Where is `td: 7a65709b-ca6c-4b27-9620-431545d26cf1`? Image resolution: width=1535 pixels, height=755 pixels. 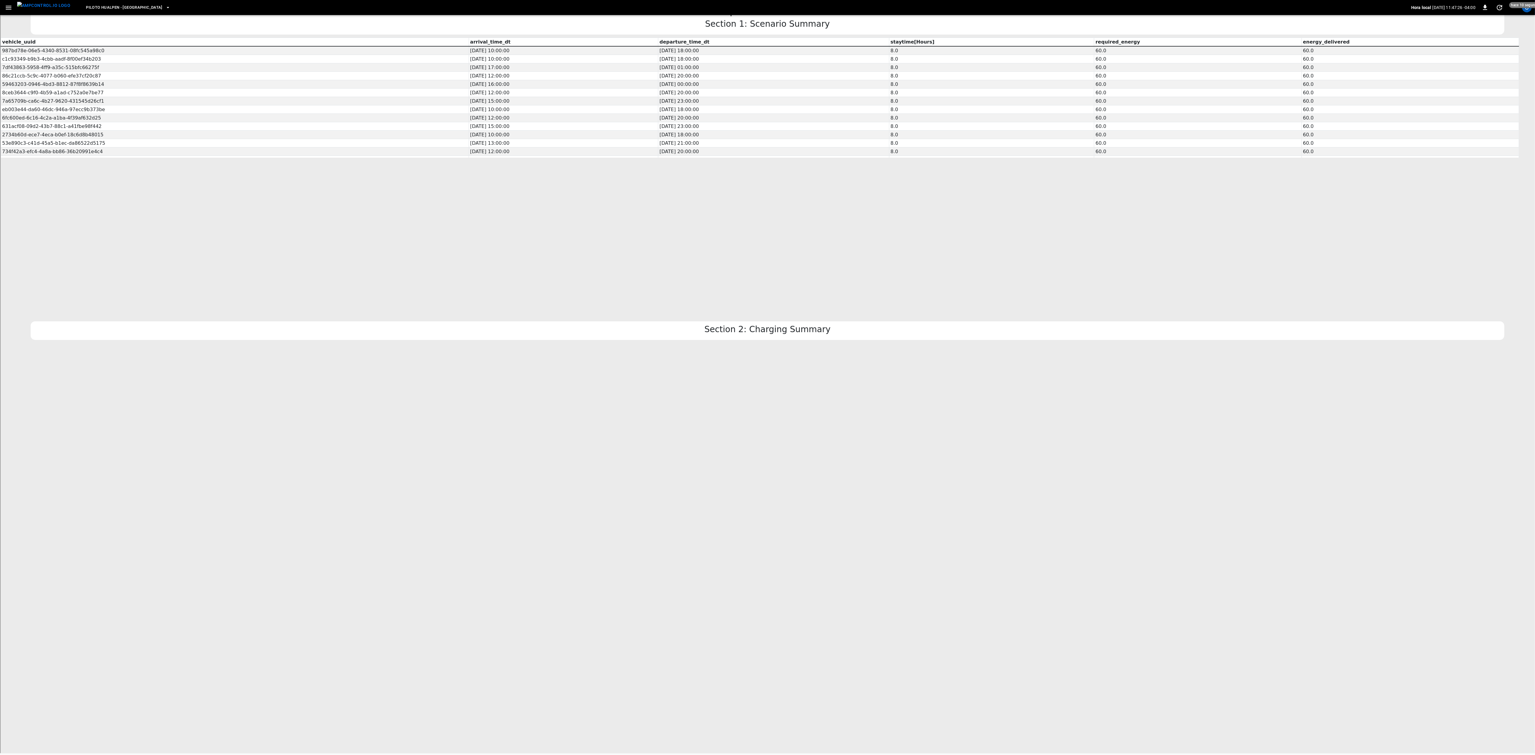
td: 7a65709b-ca6c-4b27-9620-431545d26cf1 is located at coordinates (234, 102).